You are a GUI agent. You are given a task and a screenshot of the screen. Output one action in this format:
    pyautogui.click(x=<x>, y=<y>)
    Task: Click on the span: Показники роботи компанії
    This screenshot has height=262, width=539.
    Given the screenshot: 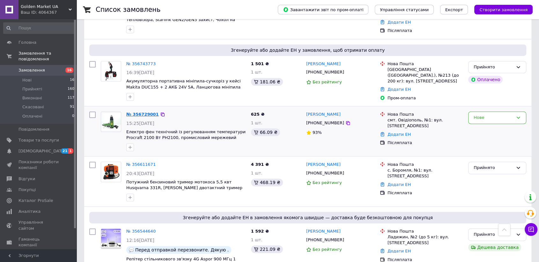 What is the action you would take?
    pyautogui.click(x=39, y=165)
    